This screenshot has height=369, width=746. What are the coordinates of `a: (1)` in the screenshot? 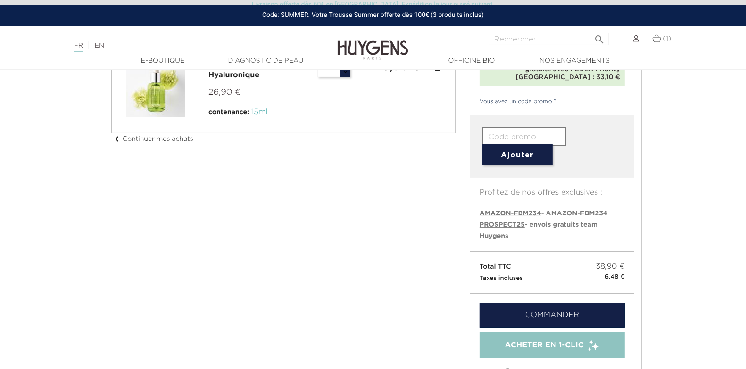 It's located at (661, 39).